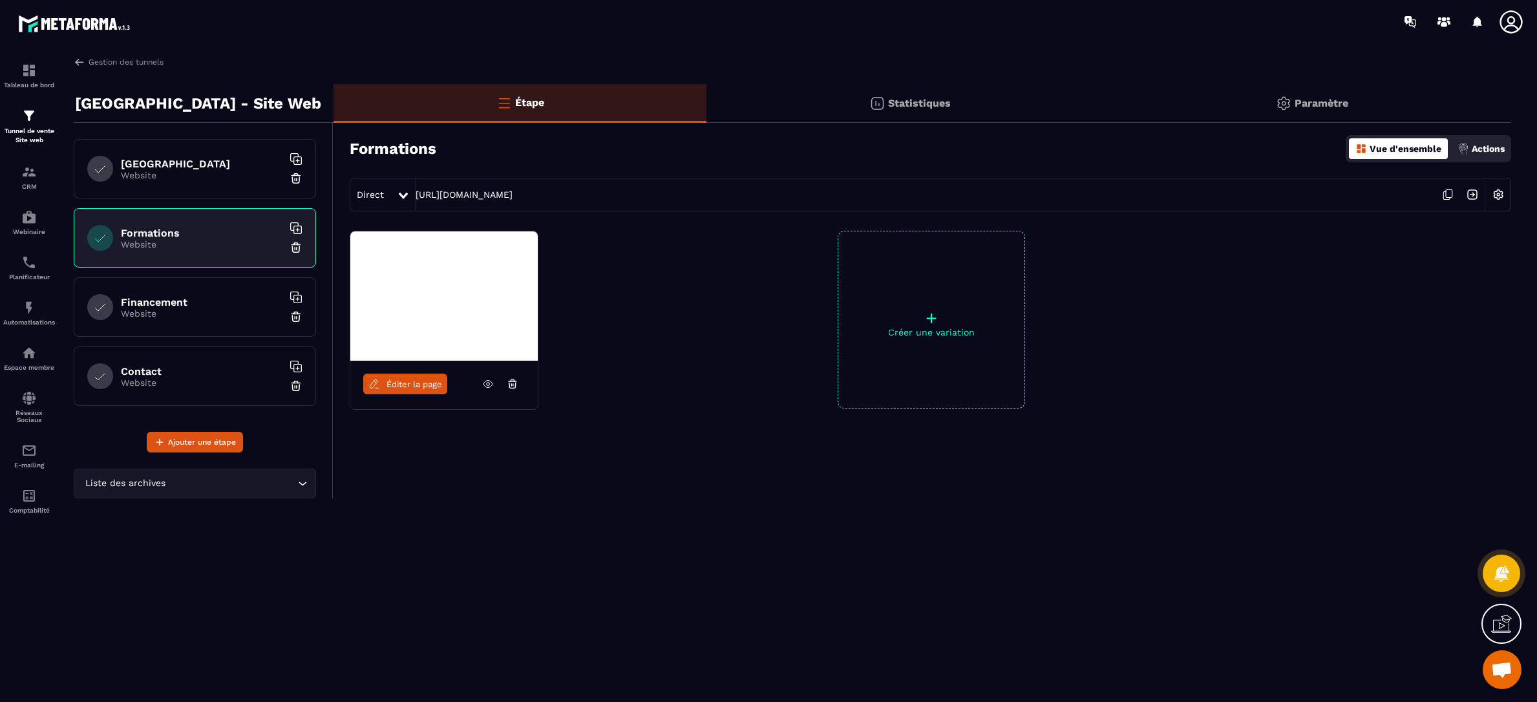  I want to click on img: arrow-next.bcc2205e.svg, so click(1472, 195).